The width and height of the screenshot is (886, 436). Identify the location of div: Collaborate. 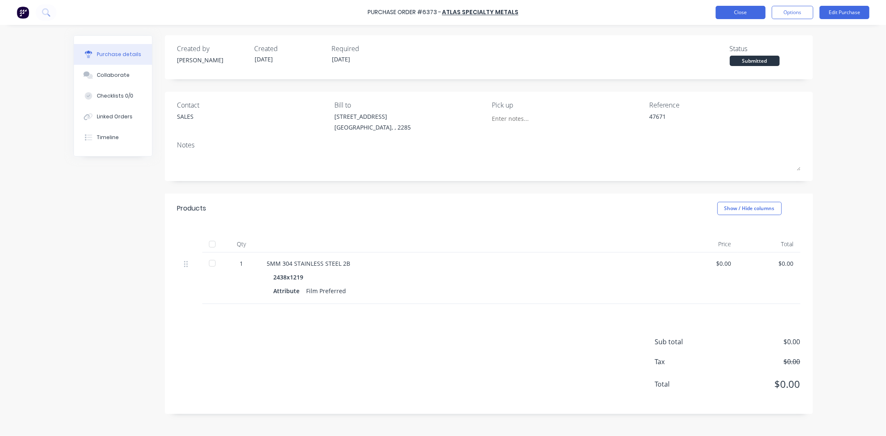
(113, 75).